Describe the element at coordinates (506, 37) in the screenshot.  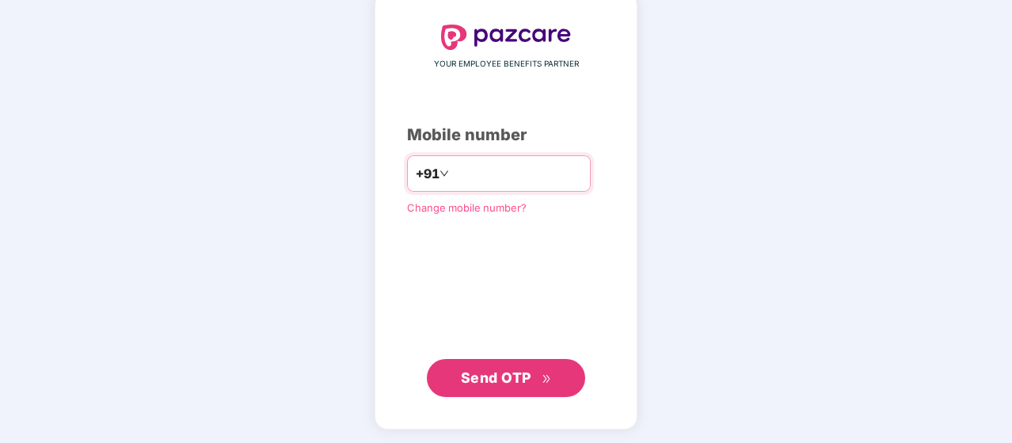
I see `img: logo` at that location.